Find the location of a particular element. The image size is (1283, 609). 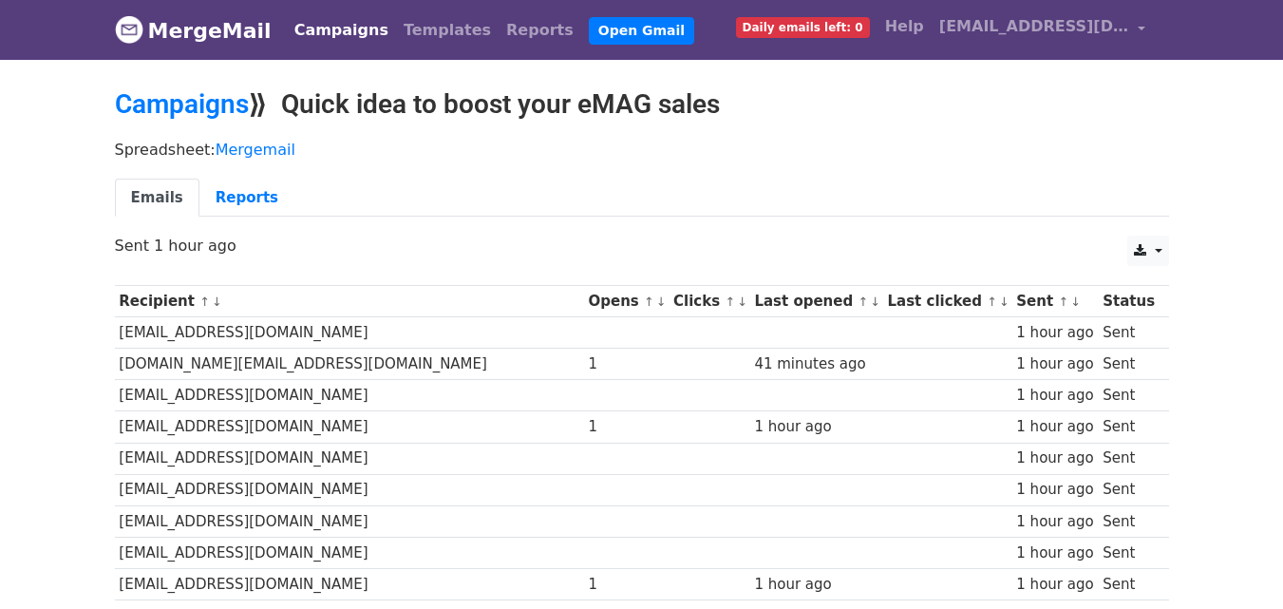

p: Sent 1 hour ago is located at coordinates (642, 245).